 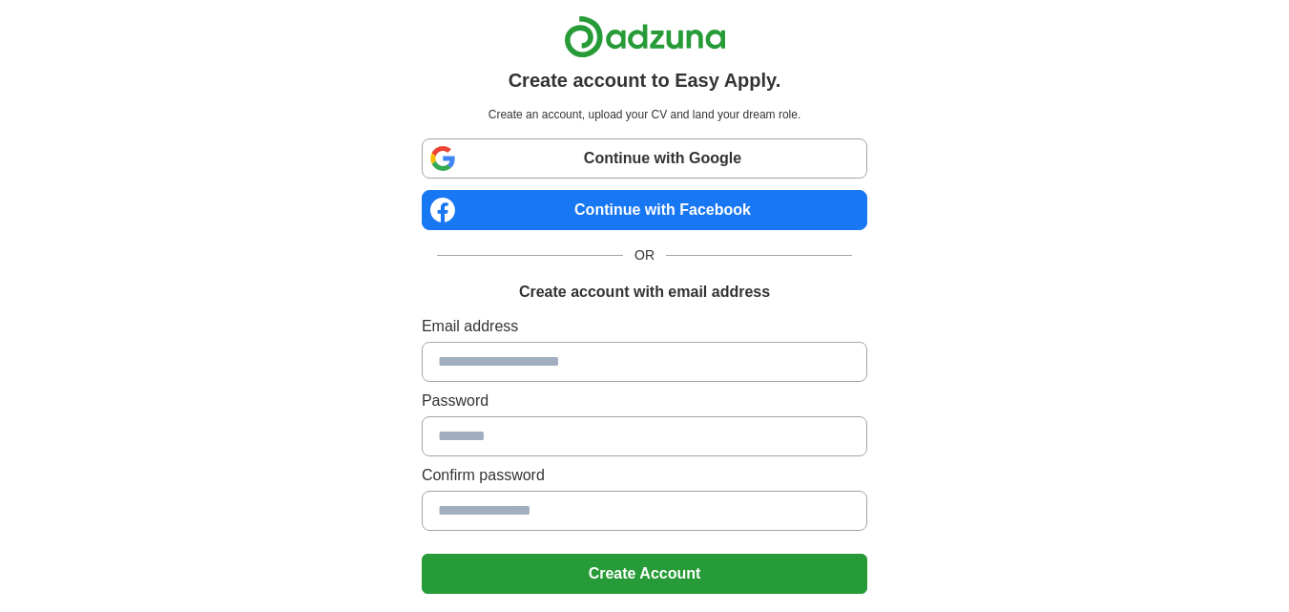 I want to click on a: Continue with Facebook, so click(x=644, y=210).